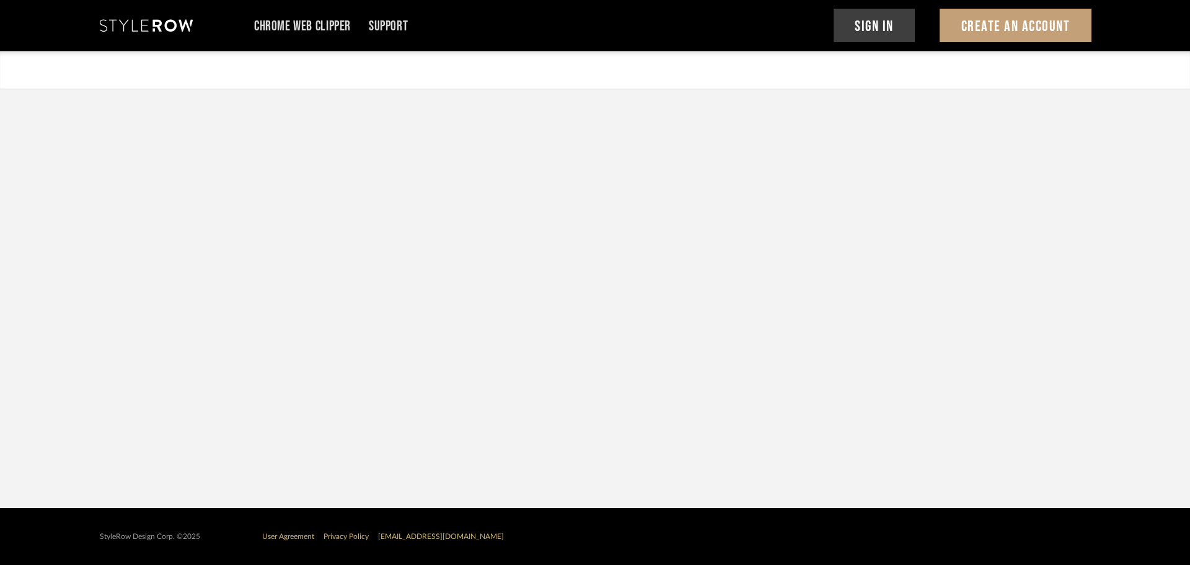 The width and height of the screenshot is (1190, 565). Describe the element at coordinates (388, 26) in the screenshot. I see `a: Support` at that location.